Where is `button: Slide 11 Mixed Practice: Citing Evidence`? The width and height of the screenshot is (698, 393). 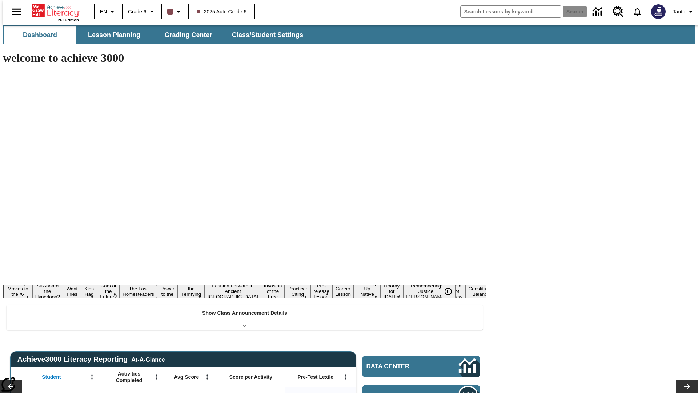
button: Slide 11 Mixed Practice: Citing Evidence is located at coordinates (297, 291).